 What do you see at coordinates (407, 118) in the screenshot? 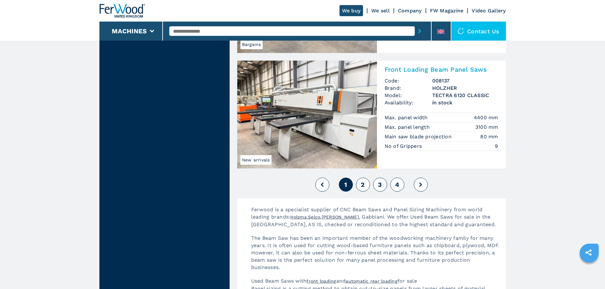
I see `p: Max. panel width` at bounding box center [407, 118].